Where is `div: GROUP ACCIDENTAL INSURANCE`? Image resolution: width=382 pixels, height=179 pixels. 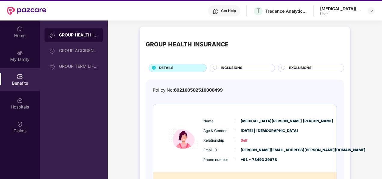
div: GROUP ACCIDENTAL INSURANCE is located at coordinates (78, 51).